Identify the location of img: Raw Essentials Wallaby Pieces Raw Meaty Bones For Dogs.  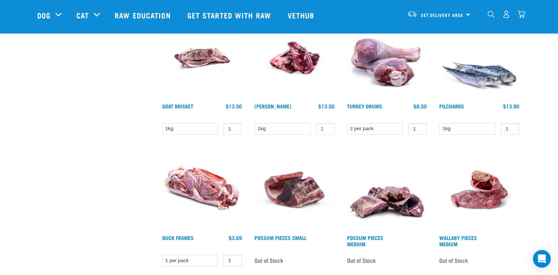
(479, 190).